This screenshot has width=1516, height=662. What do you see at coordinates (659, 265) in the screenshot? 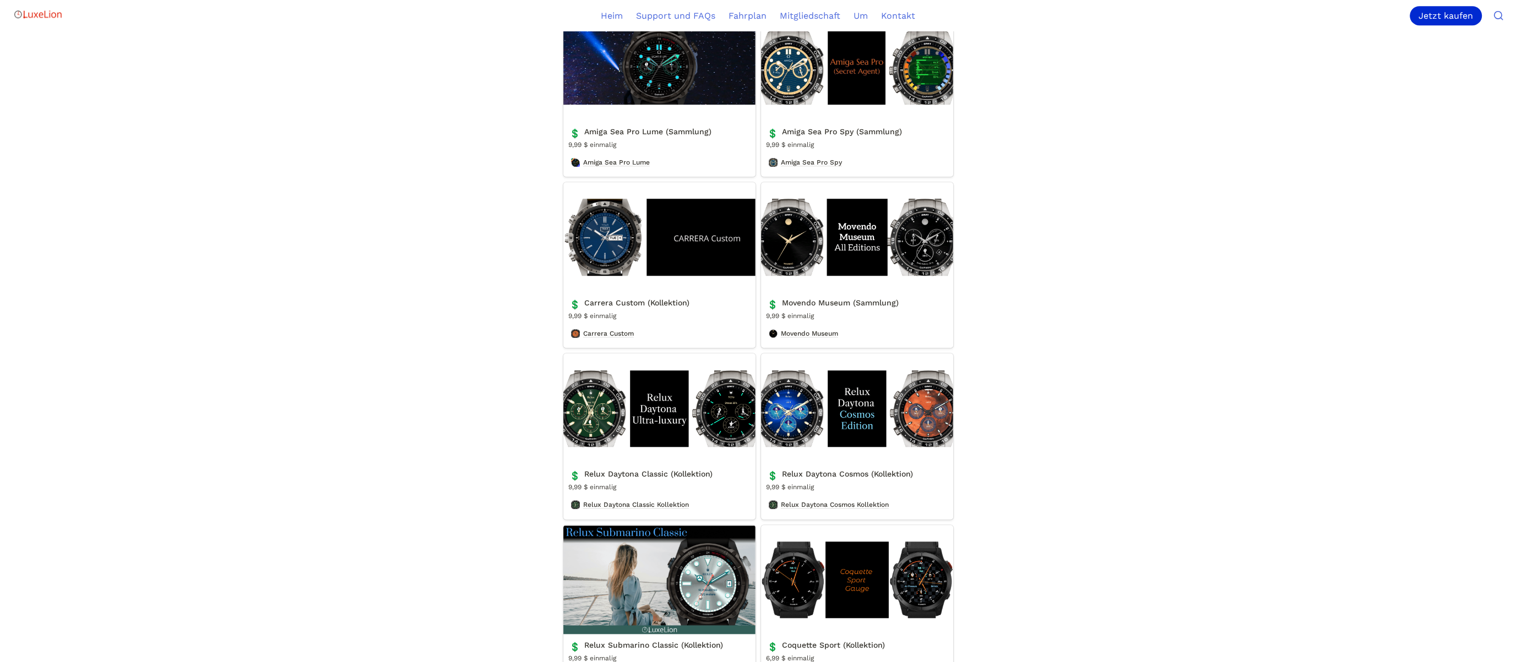
I see `a: Carrera Custom (Kollektion)` at bounding box center [659, 265].